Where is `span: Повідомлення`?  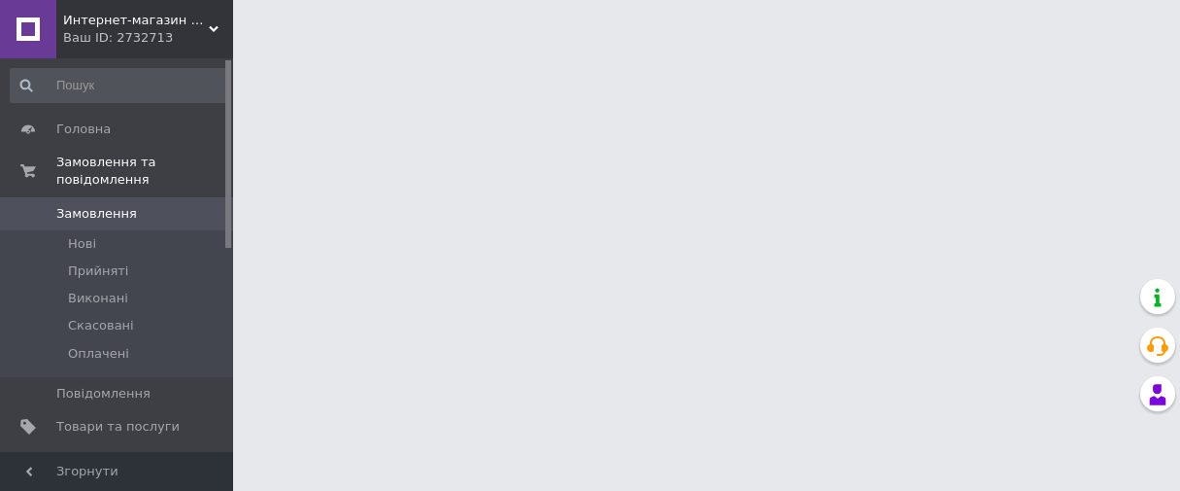 span: Повідомлення is located at coordinates (103, 393).